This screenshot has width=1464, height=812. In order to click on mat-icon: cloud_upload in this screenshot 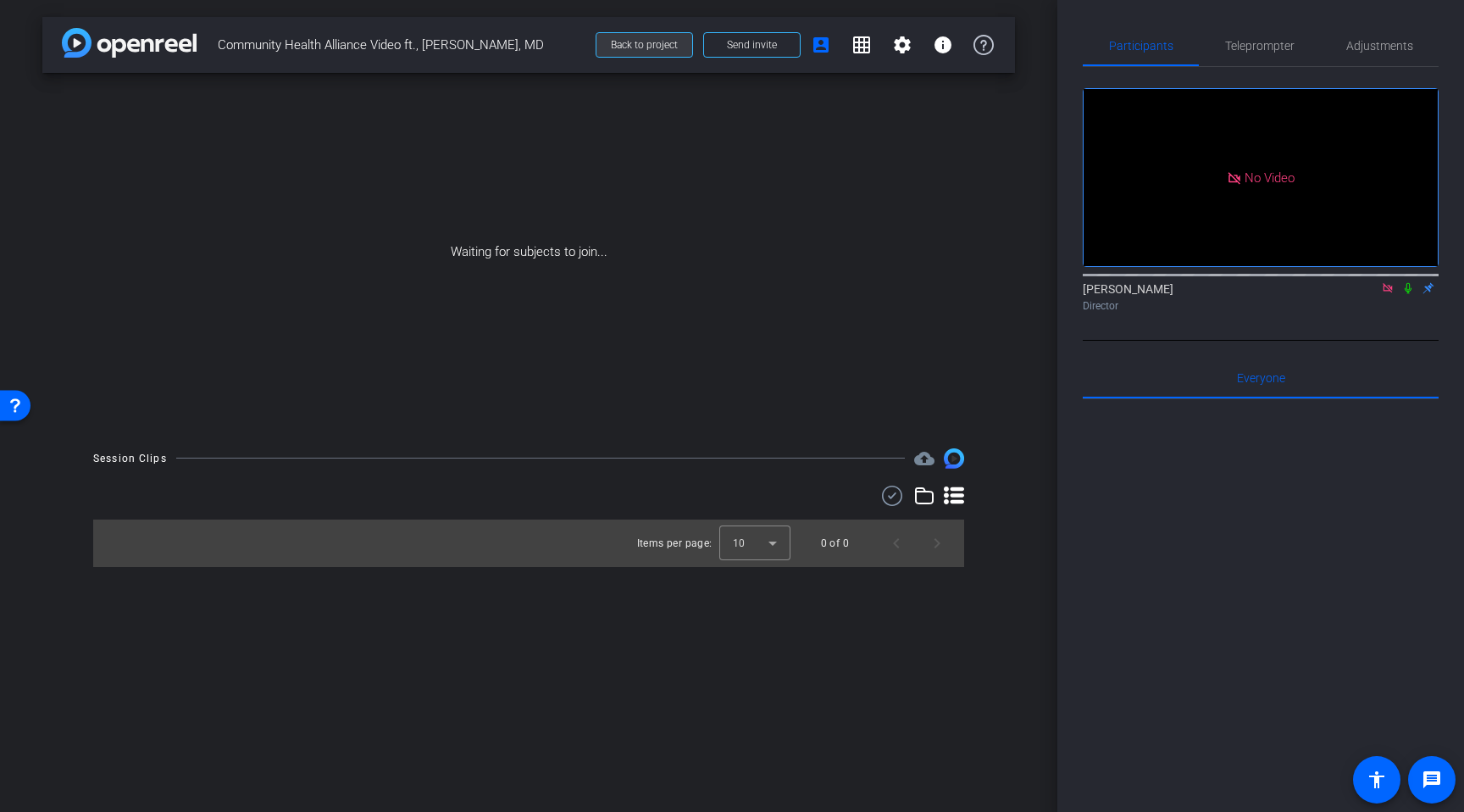, I will do `click(924, 458)`.